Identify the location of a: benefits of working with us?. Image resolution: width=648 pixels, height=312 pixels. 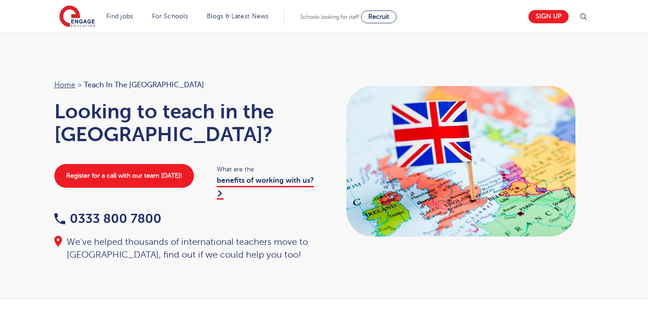
(265, 188).